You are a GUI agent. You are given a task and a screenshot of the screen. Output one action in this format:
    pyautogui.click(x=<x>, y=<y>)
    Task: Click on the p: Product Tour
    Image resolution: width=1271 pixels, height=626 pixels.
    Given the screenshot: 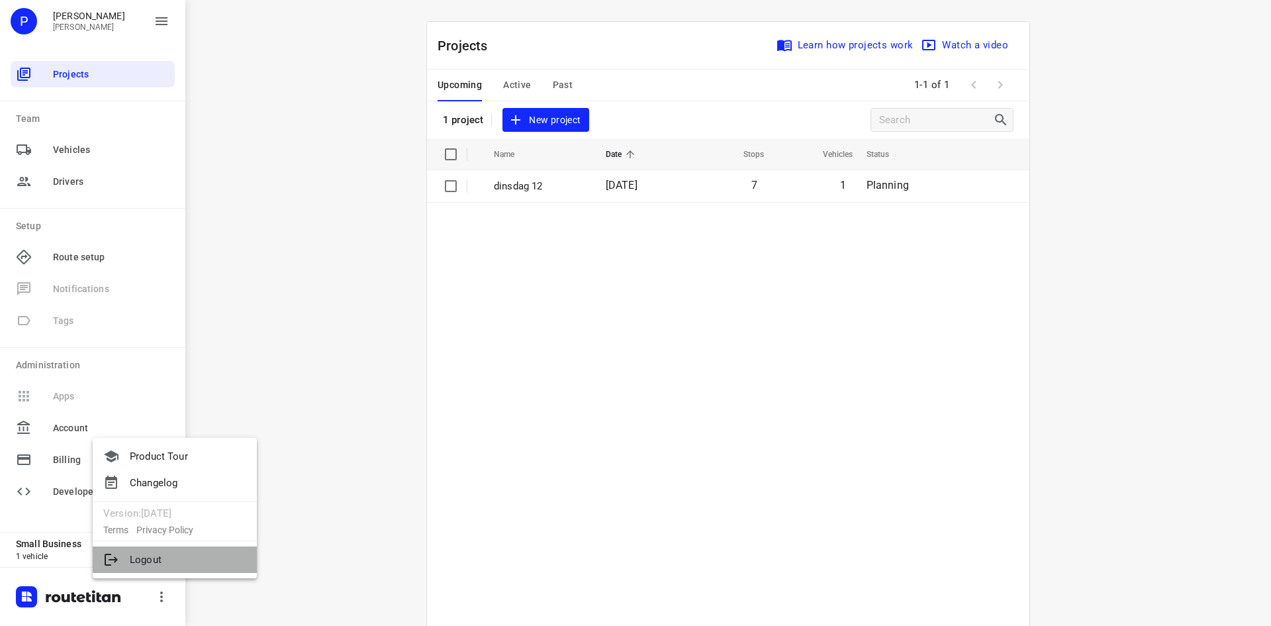 What is the action you would take?
    pyautogui.click(x=159, y=456)
    